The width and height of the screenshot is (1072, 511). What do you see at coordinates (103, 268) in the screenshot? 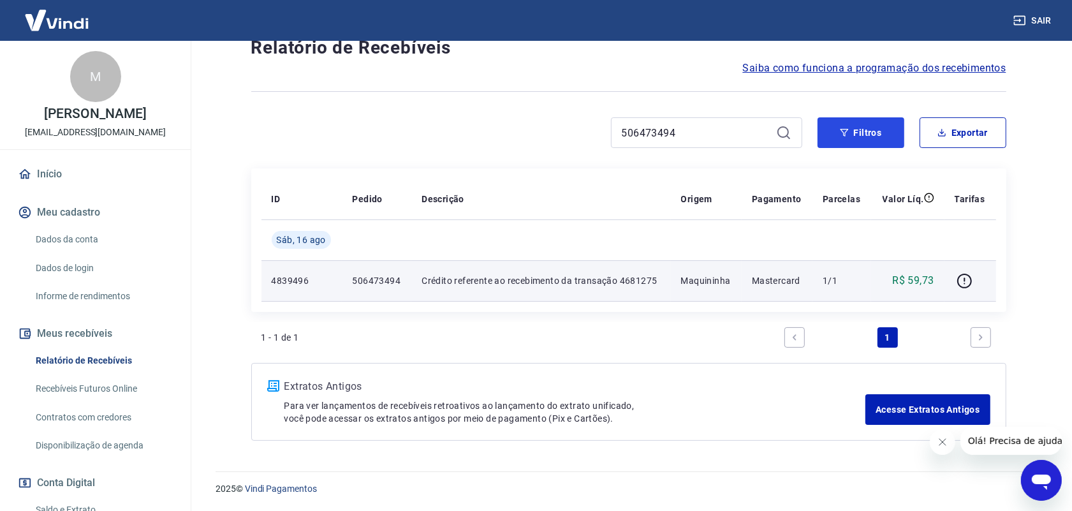
I see `a: Dados de login` at bounding box center [103, 268].